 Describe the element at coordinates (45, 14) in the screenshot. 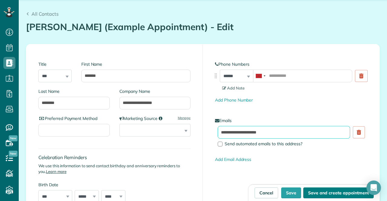

I see `span: All Contacts` at that location.